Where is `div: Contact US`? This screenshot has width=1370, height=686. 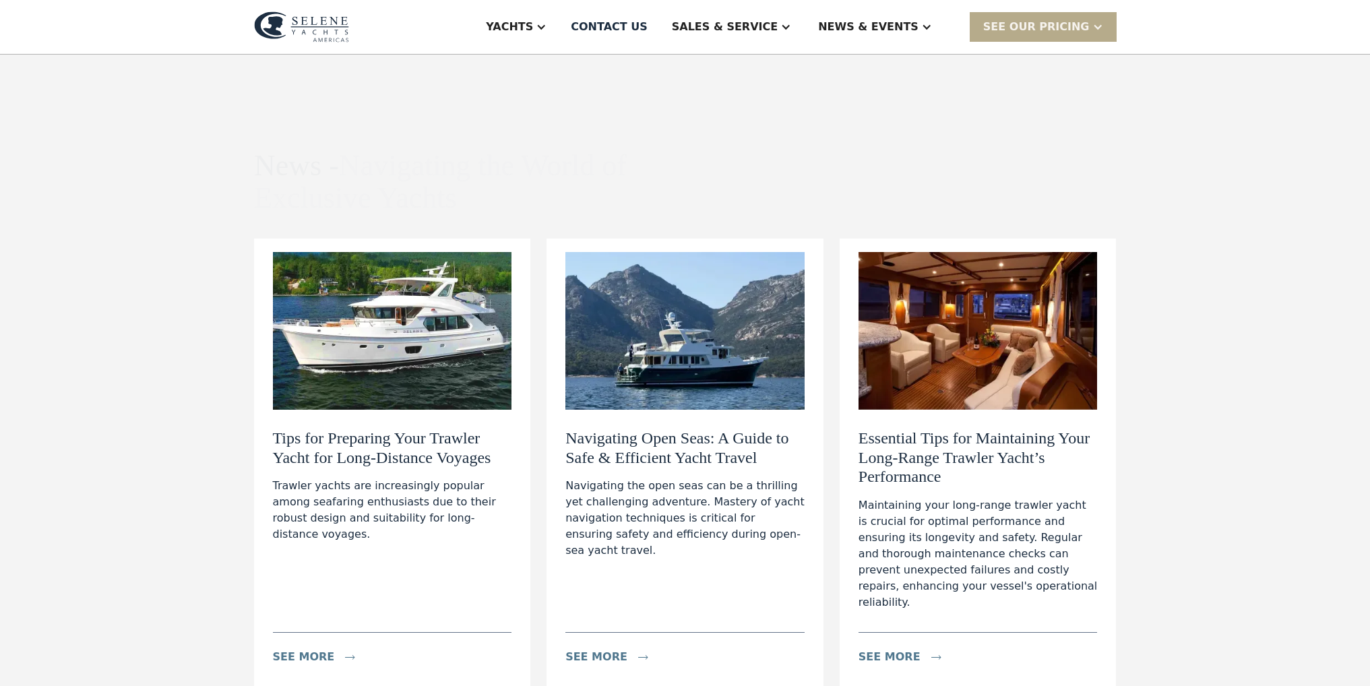
div: Contact US is located at coordinates (609, 27).